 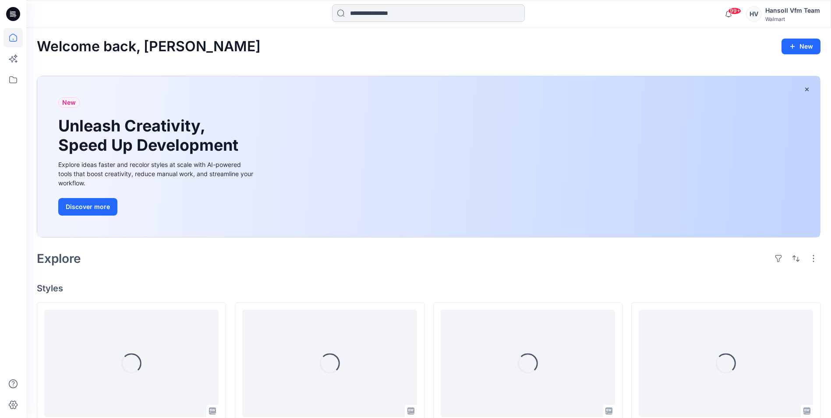 What do you see at coordinates (754, 14) in the screenshot?
I see `div: HV` at bounding box center [754, 14].